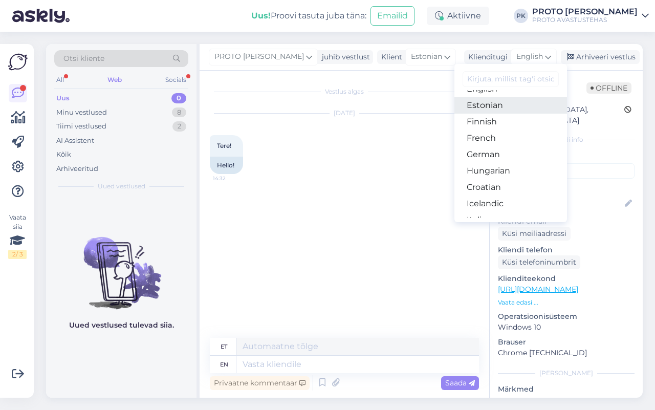 Image resolution: width=655 pixels, height=410 pixels. What do you see at coordinates (566, 250) in the screenshot?
I see `p: Kliendi telefon` at bounding box center [566, 250].